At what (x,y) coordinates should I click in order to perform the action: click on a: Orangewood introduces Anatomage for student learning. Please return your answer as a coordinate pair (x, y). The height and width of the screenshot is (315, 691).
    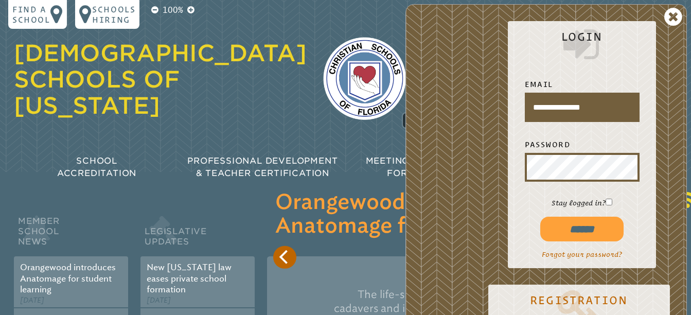
    Looking at the image, I should click on (68, 278).